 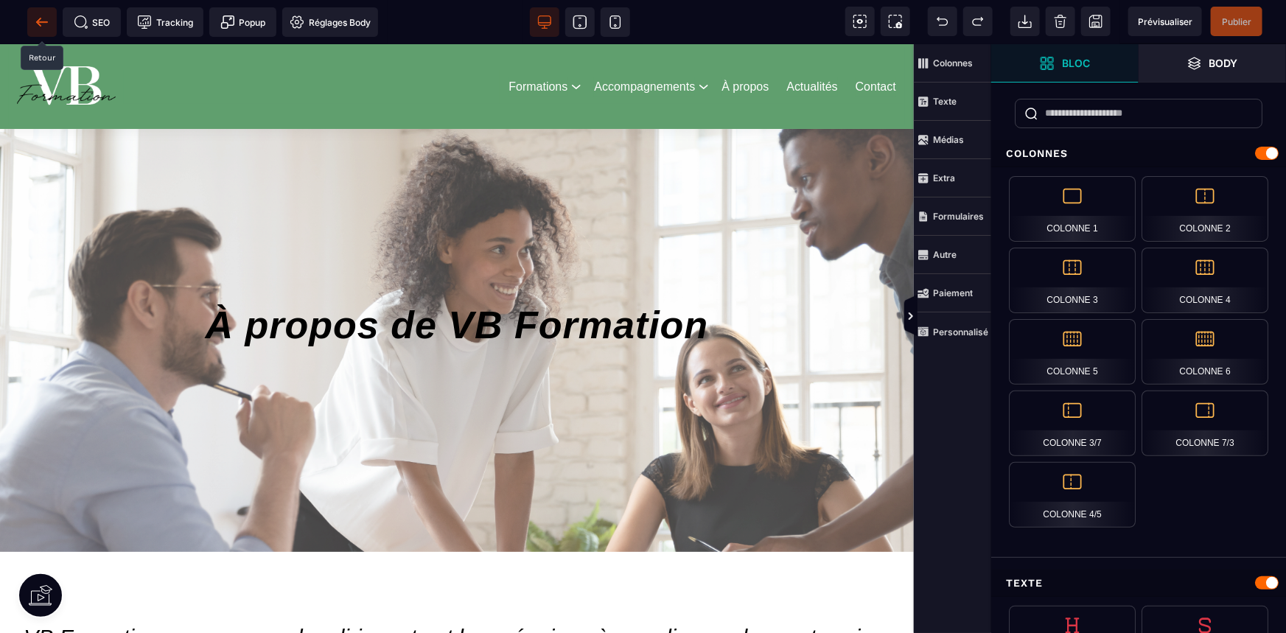 I want to click on span: Métadata SEO, so click(x=91, y=22).